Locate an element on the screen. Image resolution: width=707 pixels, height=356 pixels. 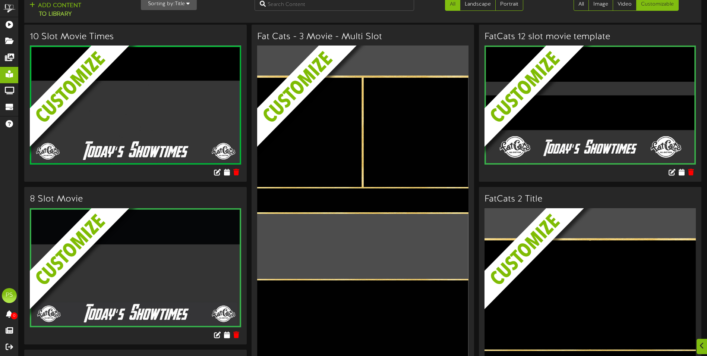
span: 0 is located at coordinates (14, 315).